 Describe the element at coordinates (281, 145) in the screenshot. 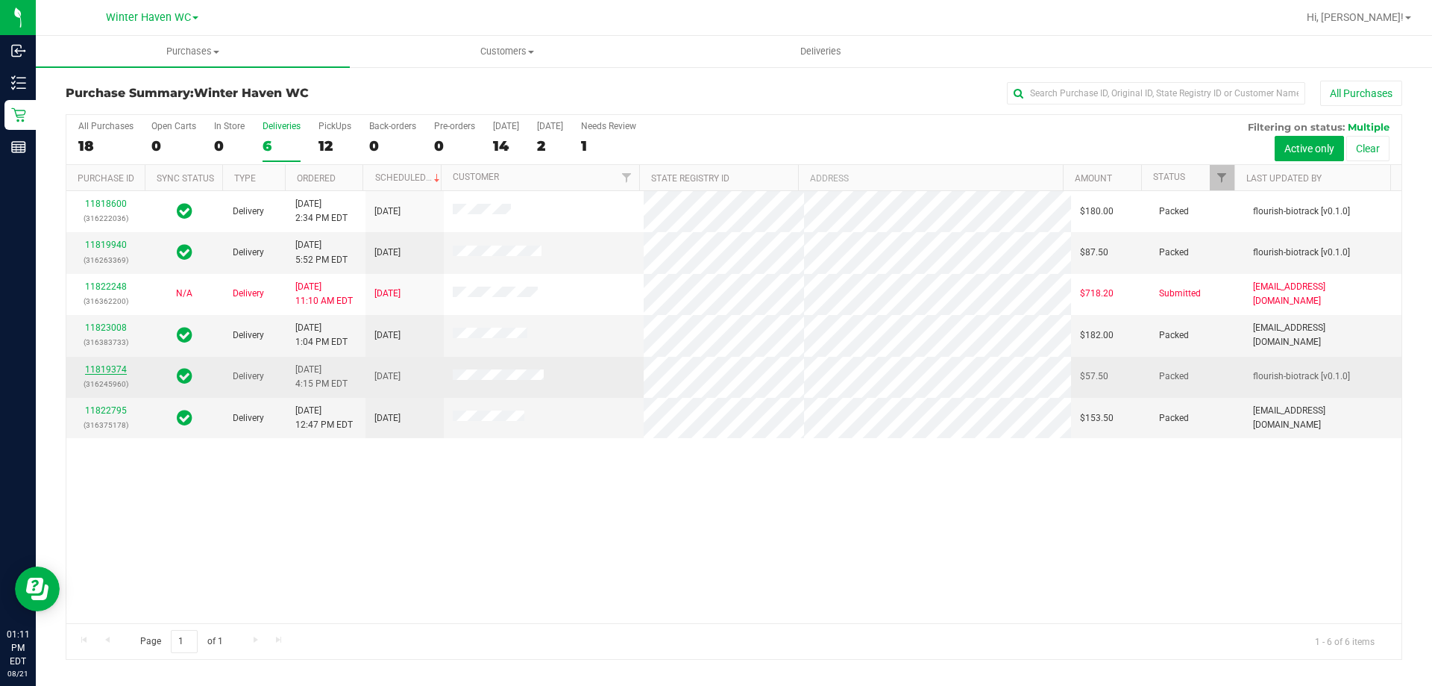

I see `div: 6` at that location.